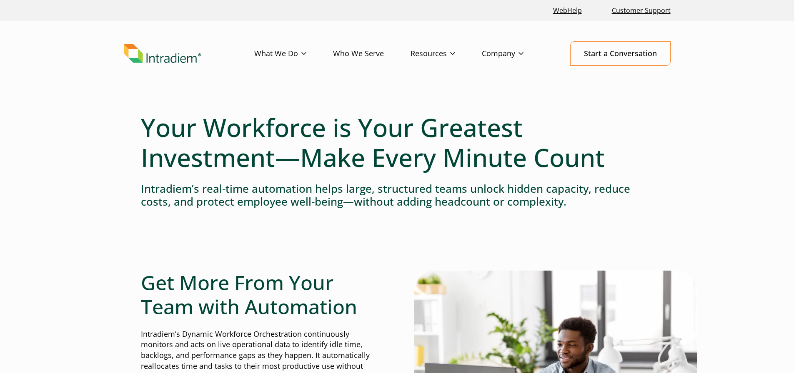 The height and width of the screenshot is (373, 794). What do you see at coordinates (516, 54) in the screenshot?
I see `a: Company` at bounding box center [516, 54].